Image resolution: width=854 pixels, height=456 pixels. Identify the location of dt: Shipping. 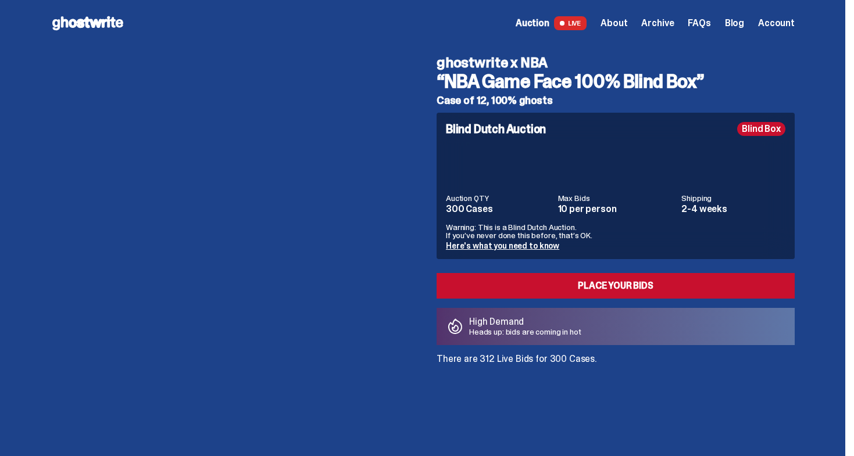
(733, 198).